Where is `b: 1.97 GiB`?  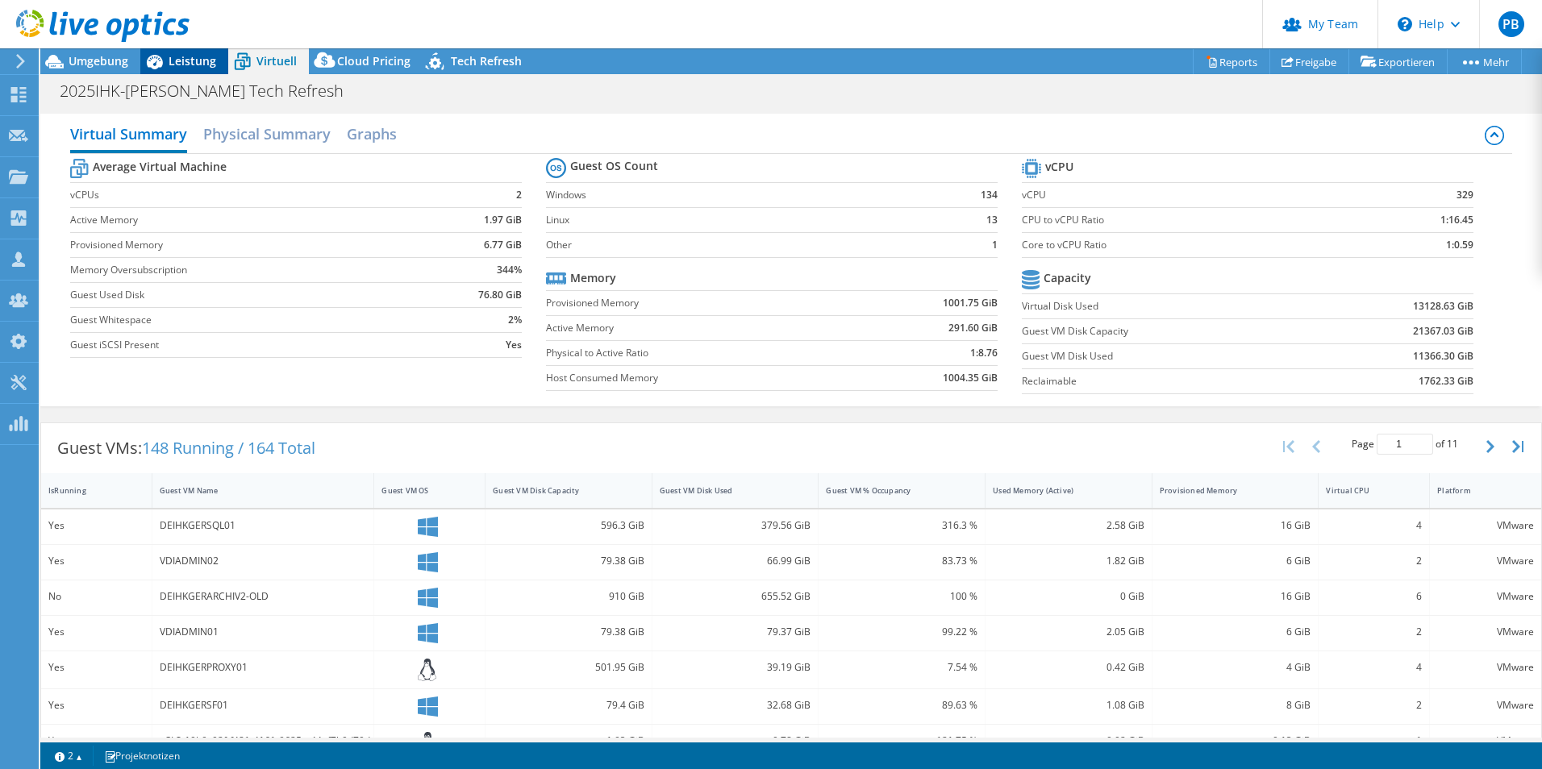
b: 1.97 GiB is located at coordinates (502, 220).